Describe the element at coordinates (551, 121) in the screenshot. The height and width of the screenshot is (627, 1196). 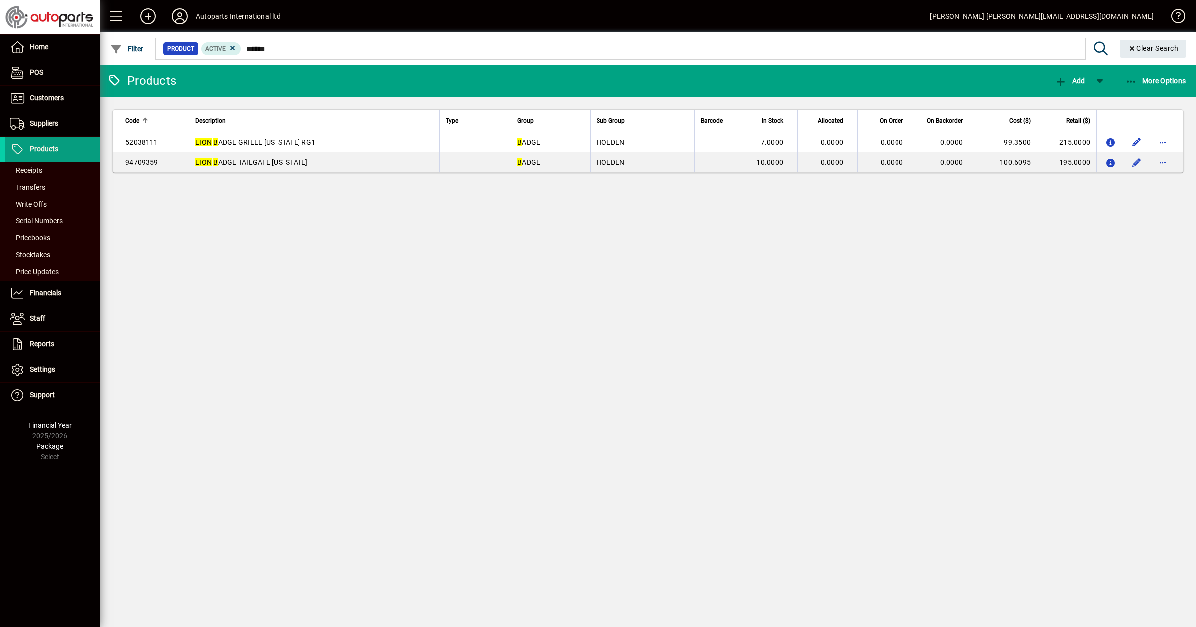
I see `div: Group` at that location.